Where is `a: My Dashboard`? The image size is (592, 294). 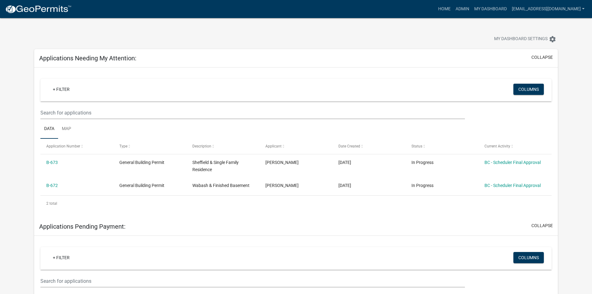 a: My Dashboard is located at coordinates (490, 9).